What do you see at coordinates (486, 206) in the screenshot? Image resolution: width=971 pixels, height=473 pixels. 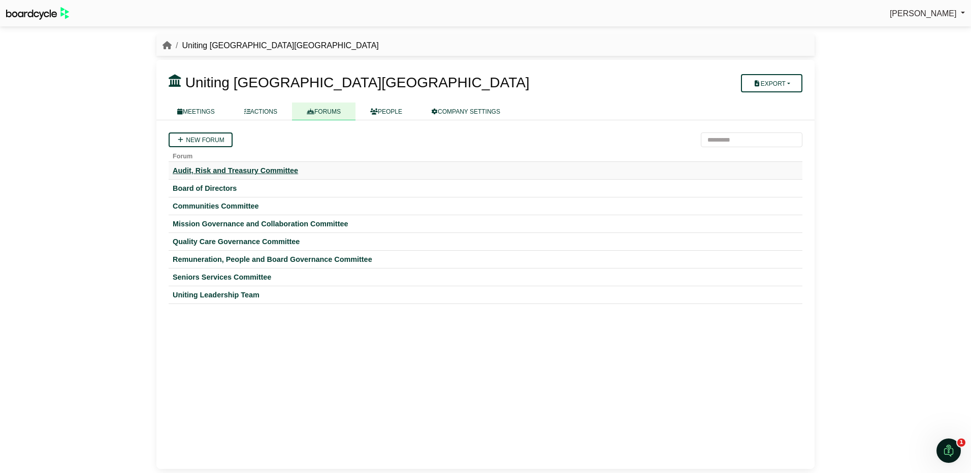 I see `a: Communities Committee` at bounding box center [486, 206].